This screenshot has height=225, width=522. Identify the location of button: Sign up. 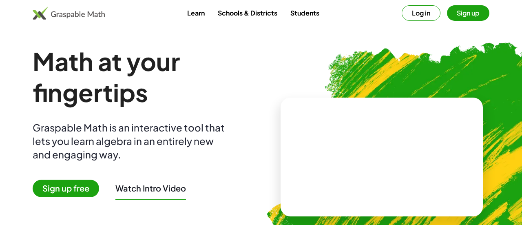
(468, 13).